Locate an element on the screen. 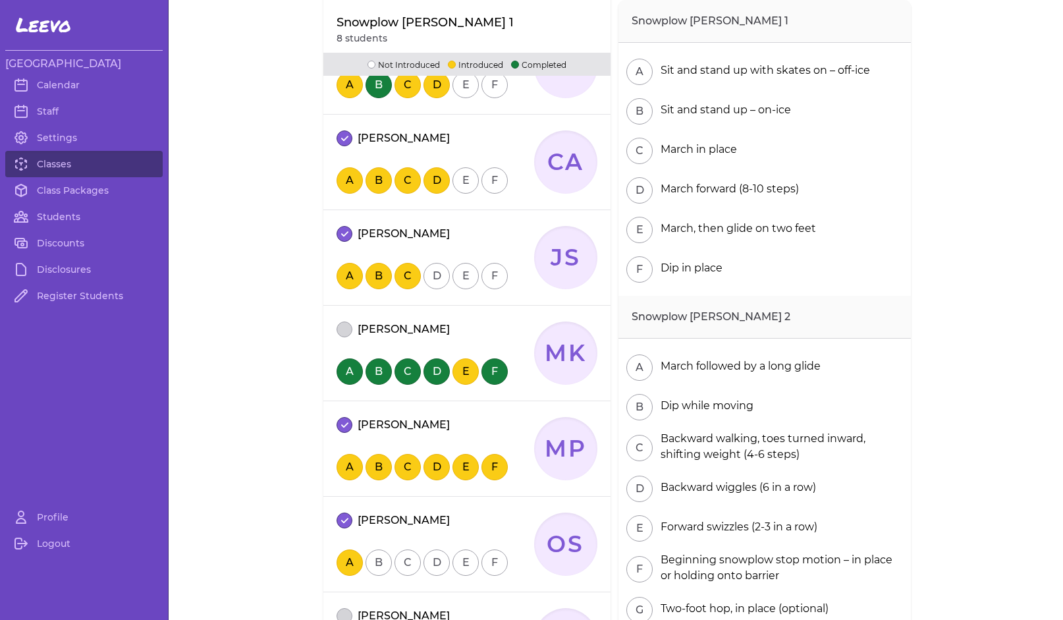 The width and height of the screenshot is (1063, 620). p: Introduced is located at coordinates (476, 64).